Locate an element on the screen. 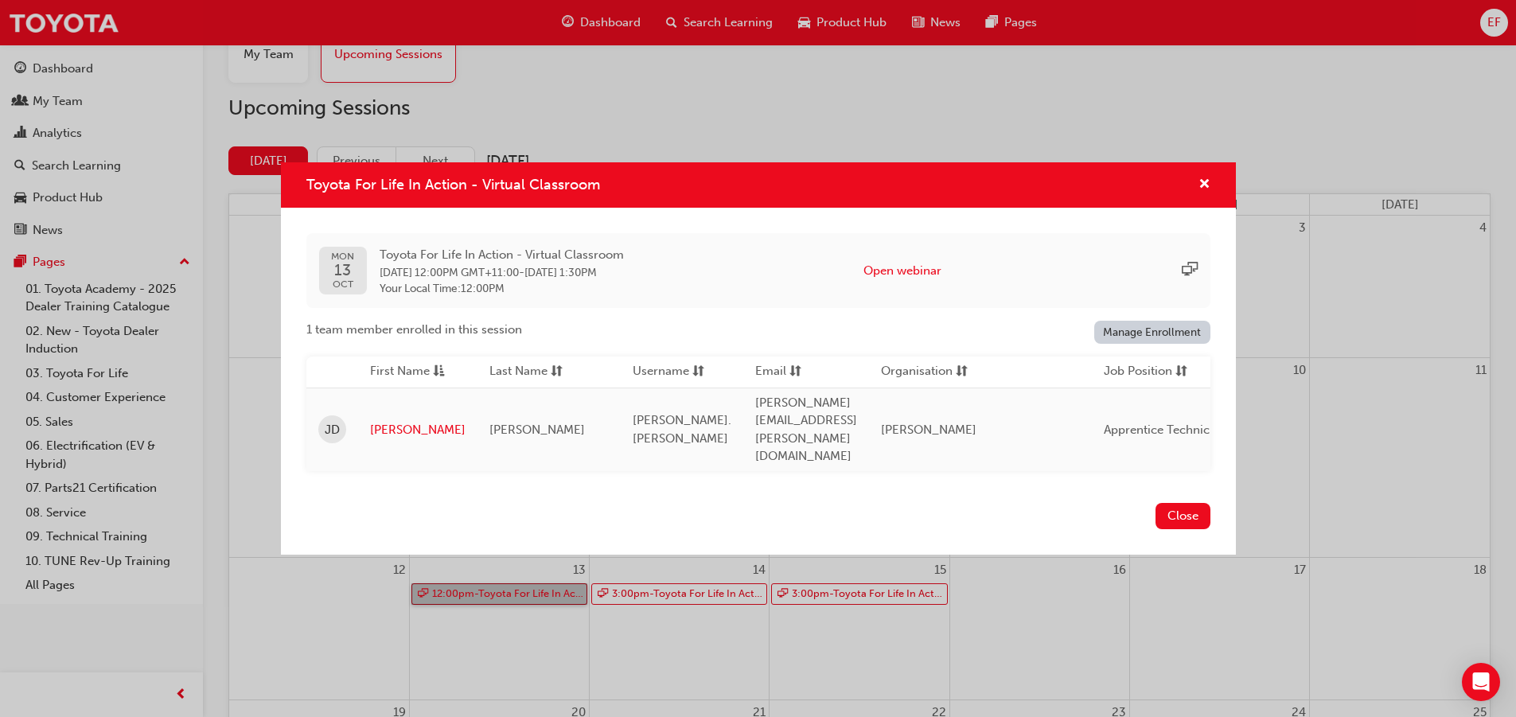  span: Apprentice Technician is located at coordinates (1165, 430).